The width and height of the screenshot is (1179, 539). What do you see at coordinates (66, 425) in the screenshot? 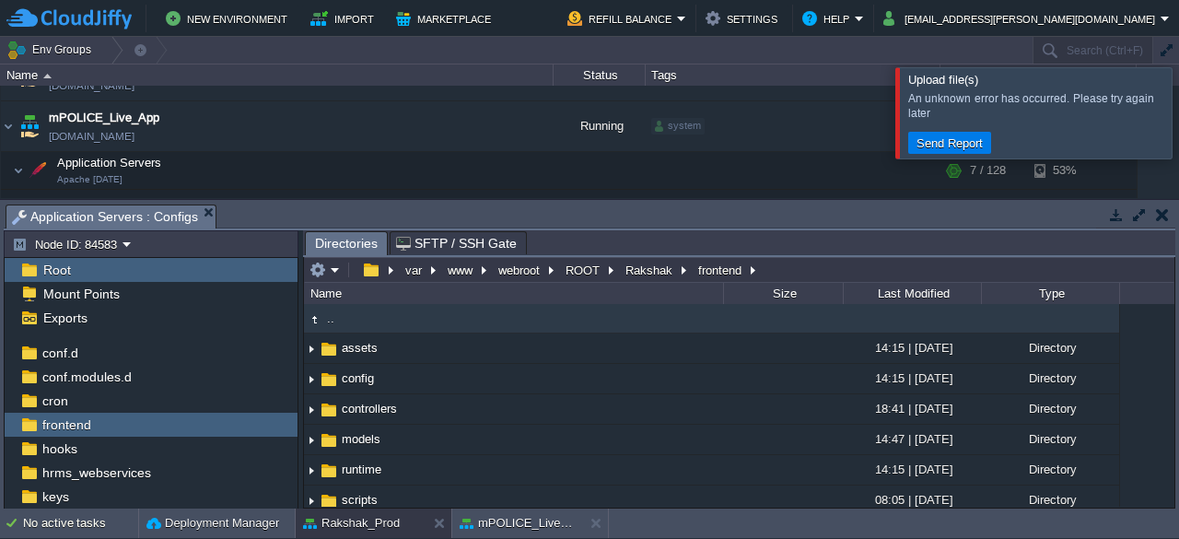
I see `a: frontend` at bounding box center [66, 425].